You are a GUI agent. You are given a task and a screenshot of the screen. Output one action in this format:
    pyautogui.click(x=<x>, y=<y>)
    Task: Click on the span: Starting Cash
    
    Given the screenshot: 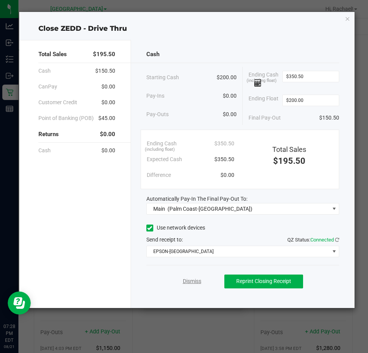 What is the action you would take?
    pyautogui.click(x=163, y=77)
    